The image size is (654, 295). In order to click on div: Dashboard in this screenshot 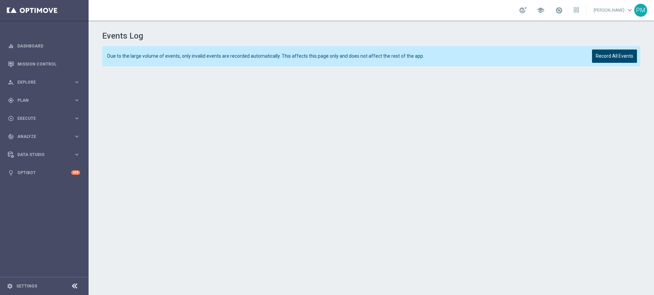, I will do `click(44, 46)`.